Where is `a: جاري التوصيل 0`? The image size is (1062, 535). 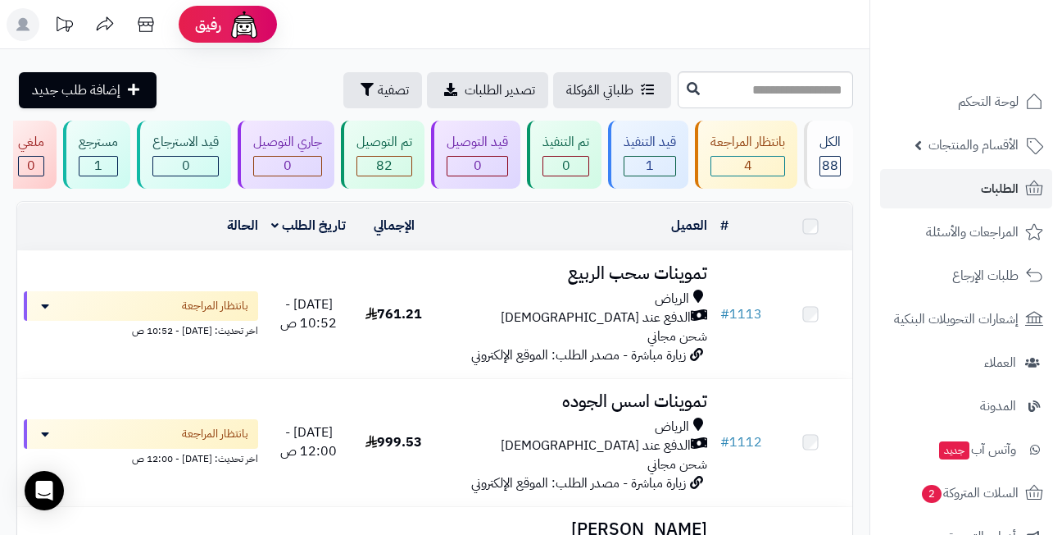 a: جاري التوصيل 0 is located at coordinates (286, 154).